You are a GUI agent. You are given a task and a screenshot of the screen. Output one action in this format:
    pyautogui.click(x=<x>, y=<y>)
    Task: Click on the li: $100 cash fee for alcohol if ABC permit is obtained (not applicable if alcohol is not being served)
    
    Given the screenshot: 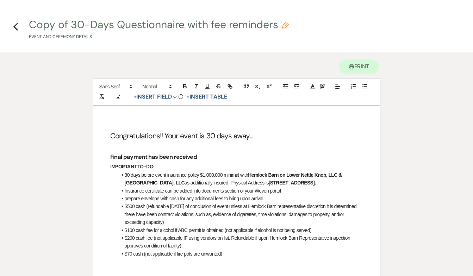 What is the action you would take?
    pyautogui.click(x=240, y=230)
    